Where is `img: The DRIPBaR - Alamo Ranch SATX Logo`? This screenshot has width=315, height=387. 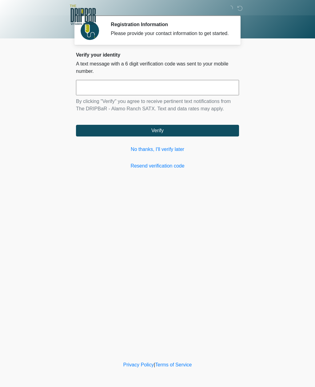
img: The DRIPBaR - Alamo Ranch SATX Logo is located at coordinates (83, 15).